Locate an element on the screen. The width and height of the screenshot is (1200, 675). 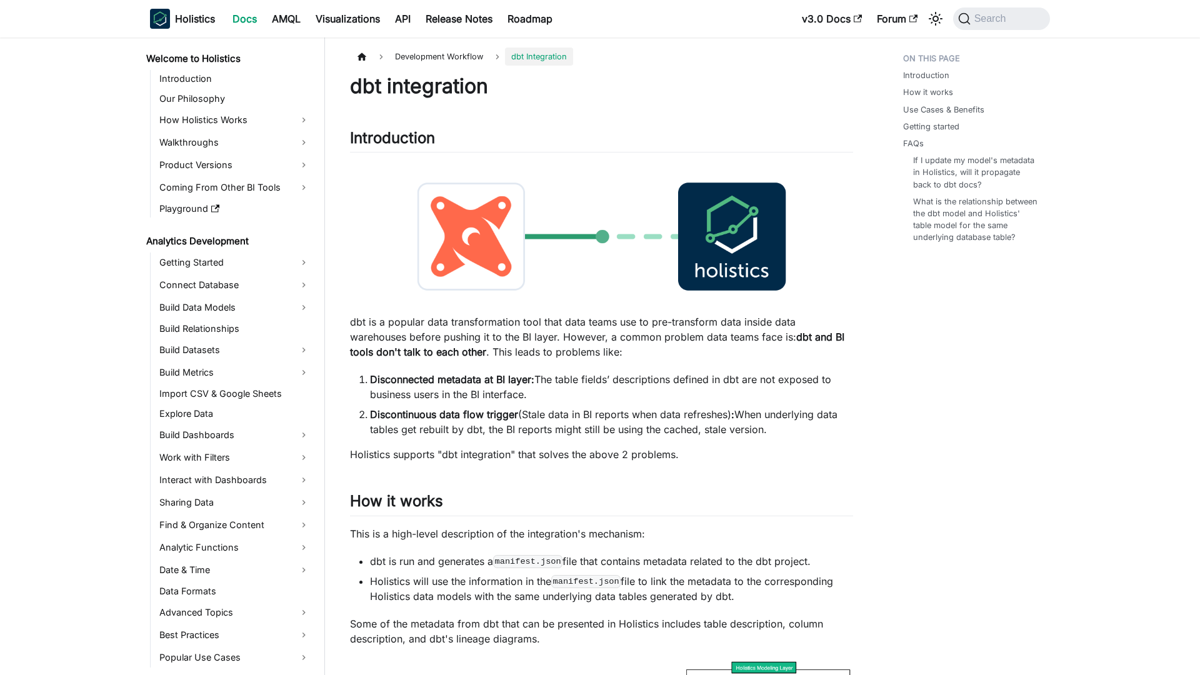
a: What is the relationship between the dbt model and Holistics' table model for the same underlying... is located at coordinates (975, 219).